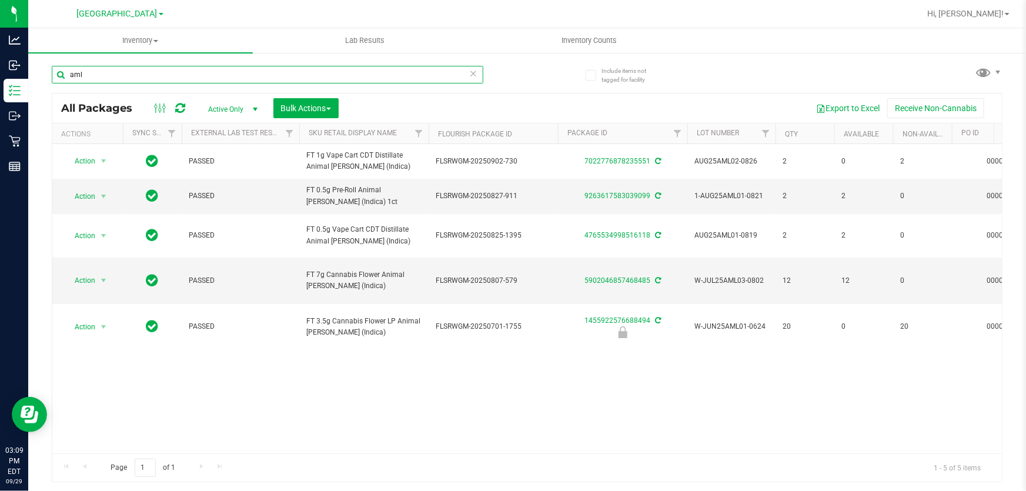  Describe the element at coordinates (141, 41) in the screenshot. I see `a: Inventory` at that location.